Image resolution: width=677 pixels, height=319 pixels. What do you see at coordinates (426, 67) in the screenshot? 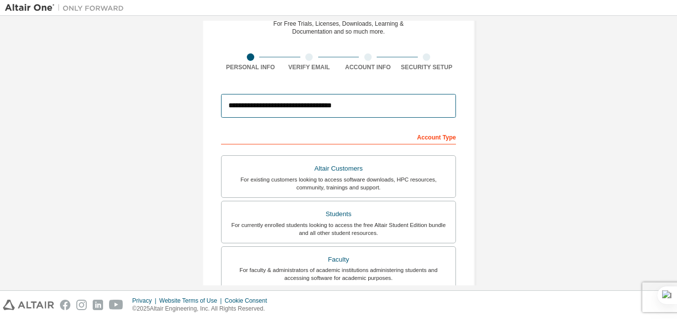
I see `div: Security Setup` at bounding box center [426, 67].